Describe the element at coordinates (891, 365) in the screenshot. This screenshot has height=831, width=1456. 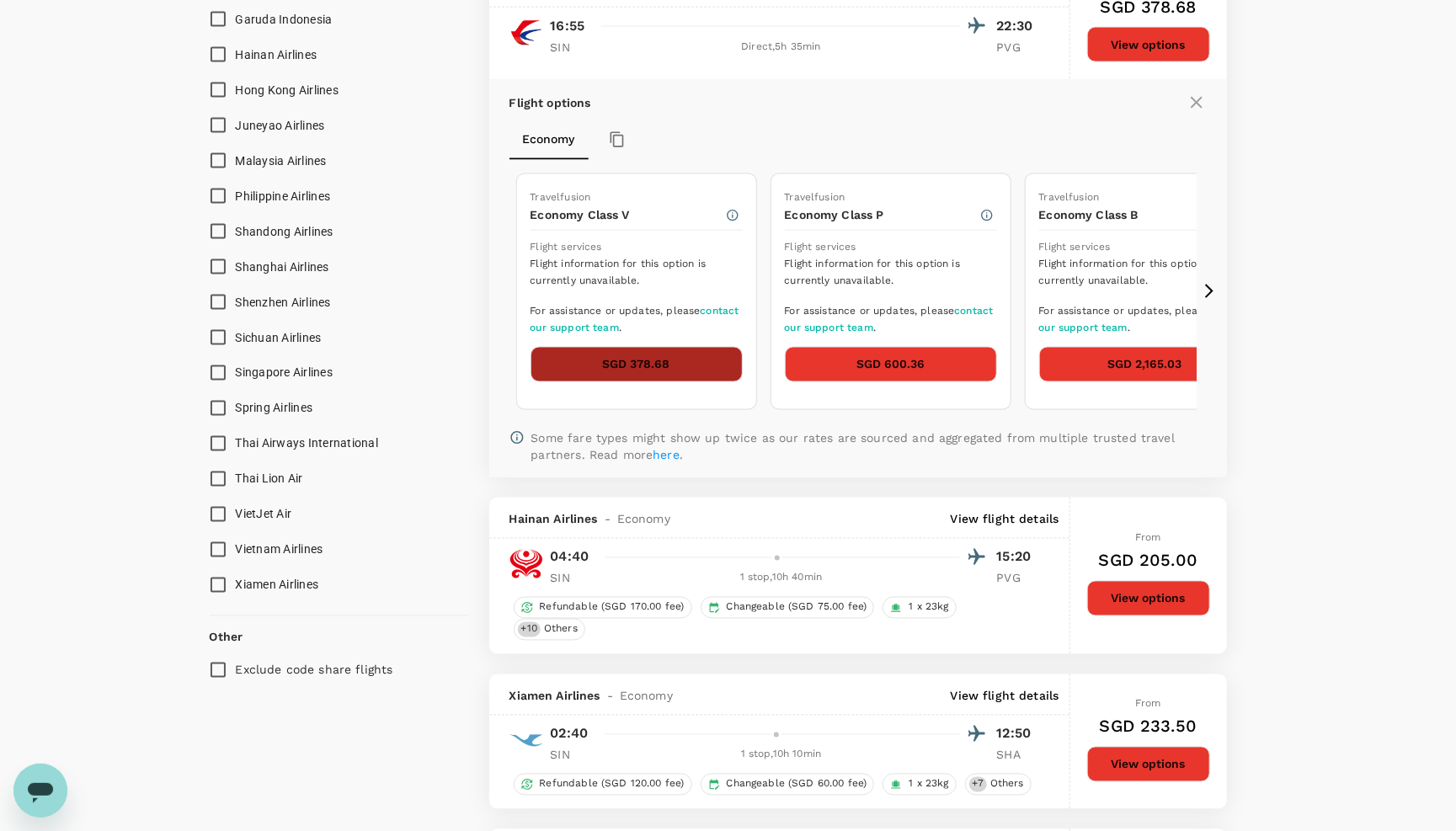
I see `button: SGD 600.36` at that location.